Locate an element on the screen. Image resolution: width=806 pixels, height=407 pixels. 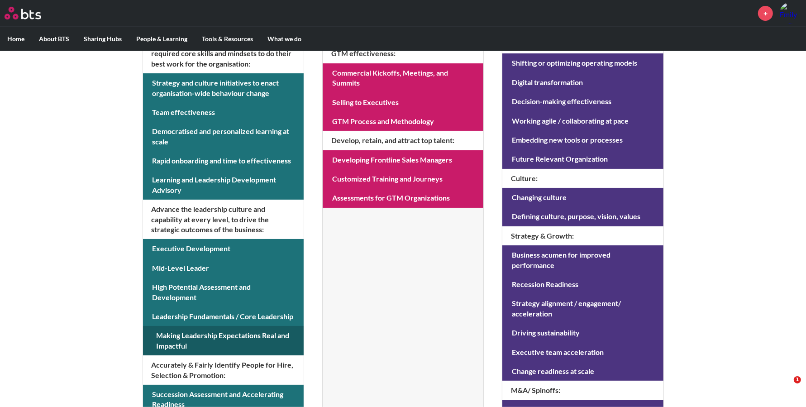
label: People & Learning is located at coordinates (161, 39).